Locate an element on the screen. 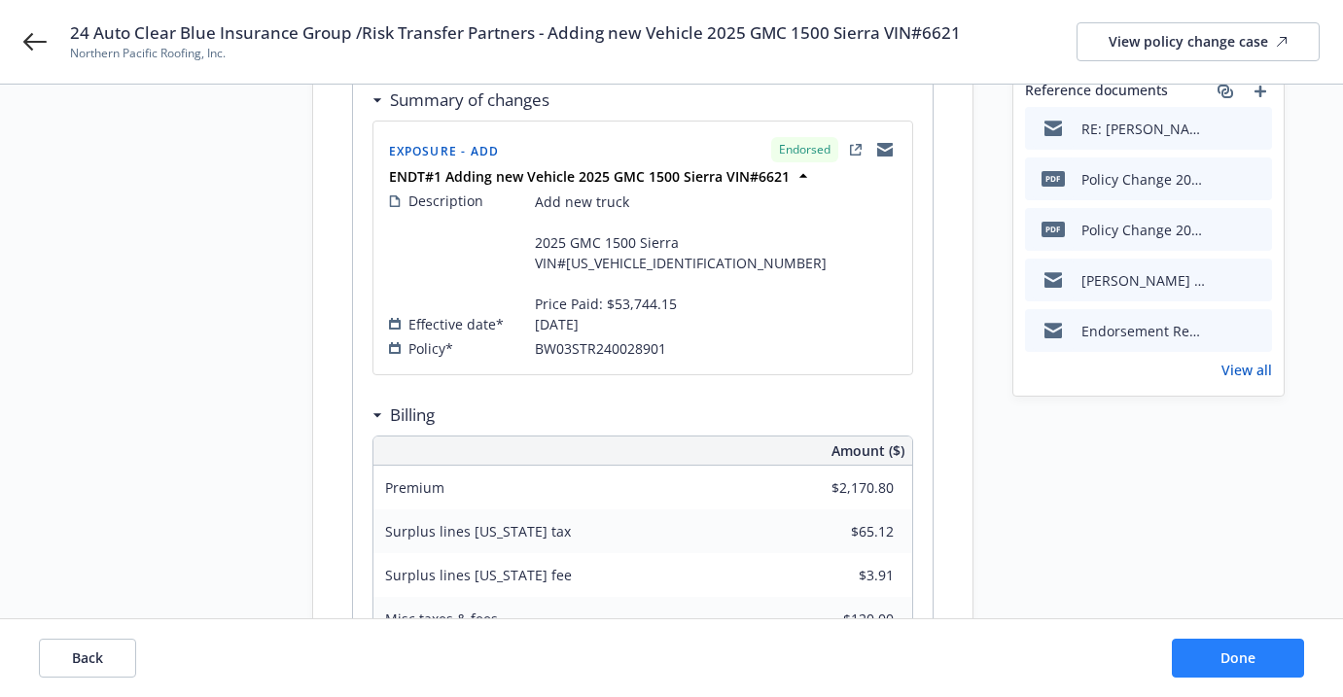  a: associate is located at coordinates (1225, 91).